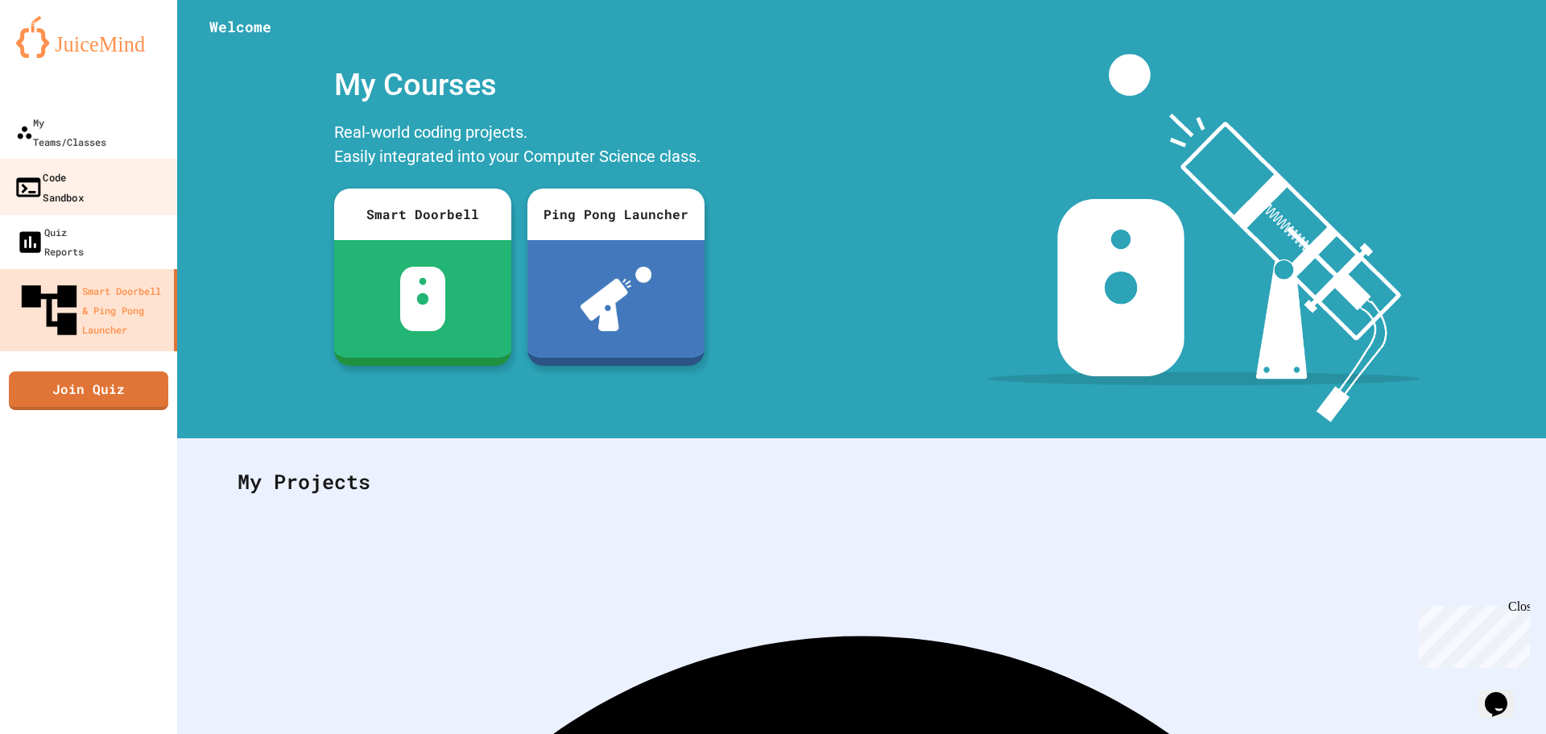 The width and height of the screenshot is (1546, 734). I want to click on div: My Projects, so click(862, 482).